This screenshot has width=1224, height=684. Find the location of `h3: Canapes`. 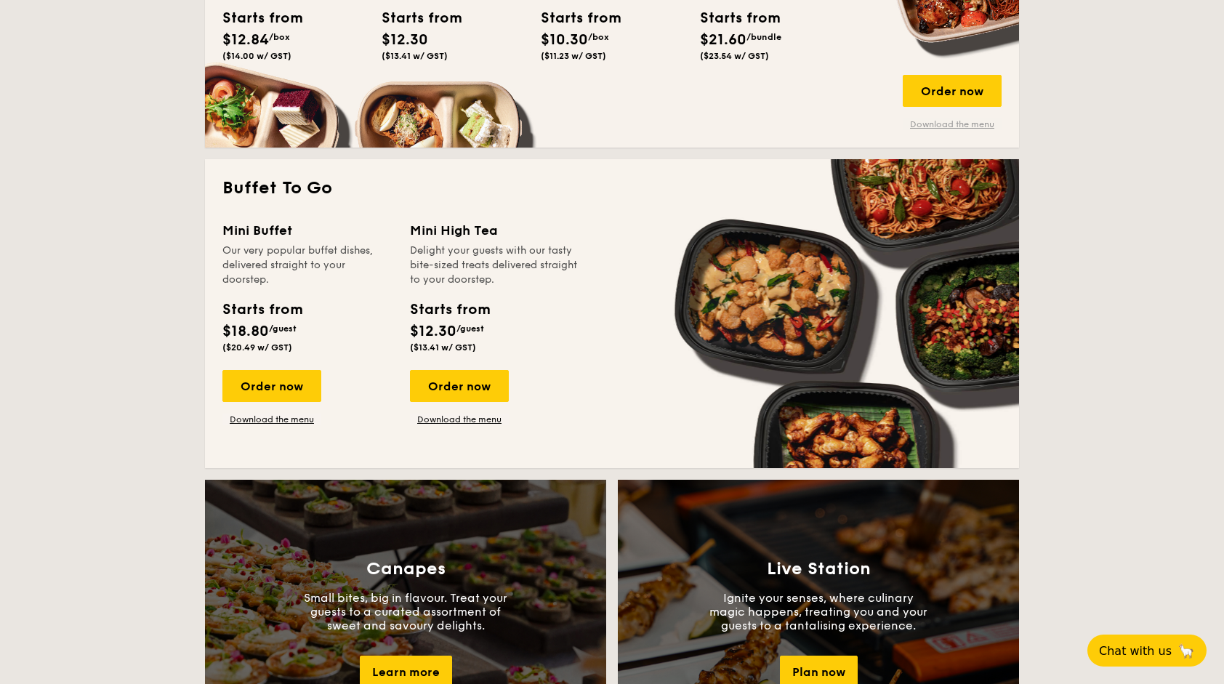

h3: Canapes is located at coordinates (405, 569).